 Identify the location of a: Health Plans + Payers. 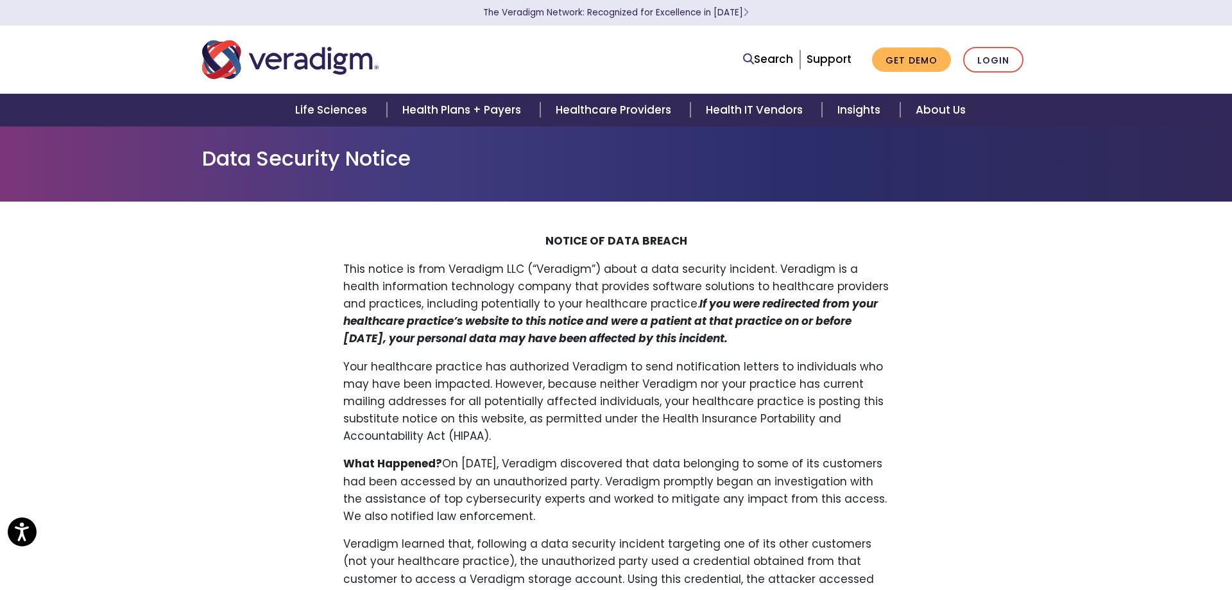
(463, 110).